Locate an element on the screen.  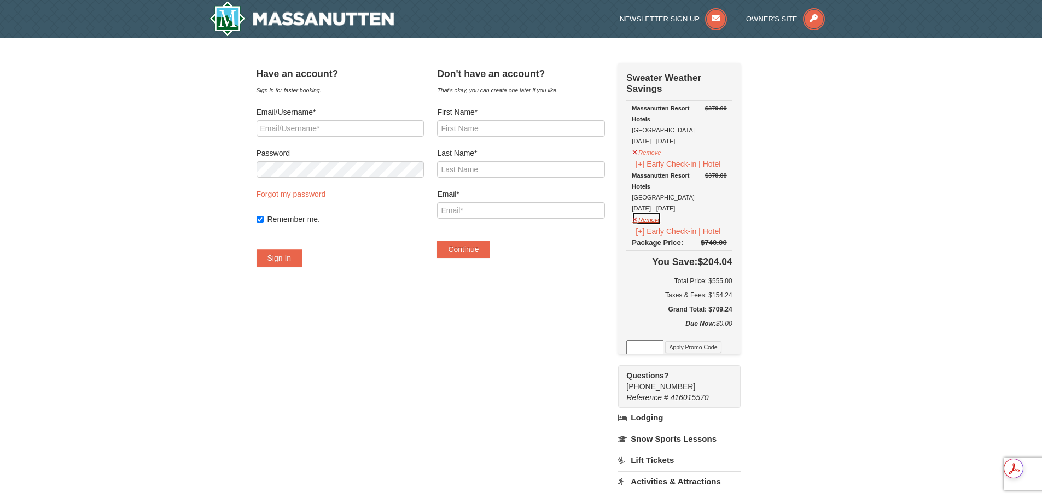
span: Newsletter Sign Up is located at coordinates (660, 19).